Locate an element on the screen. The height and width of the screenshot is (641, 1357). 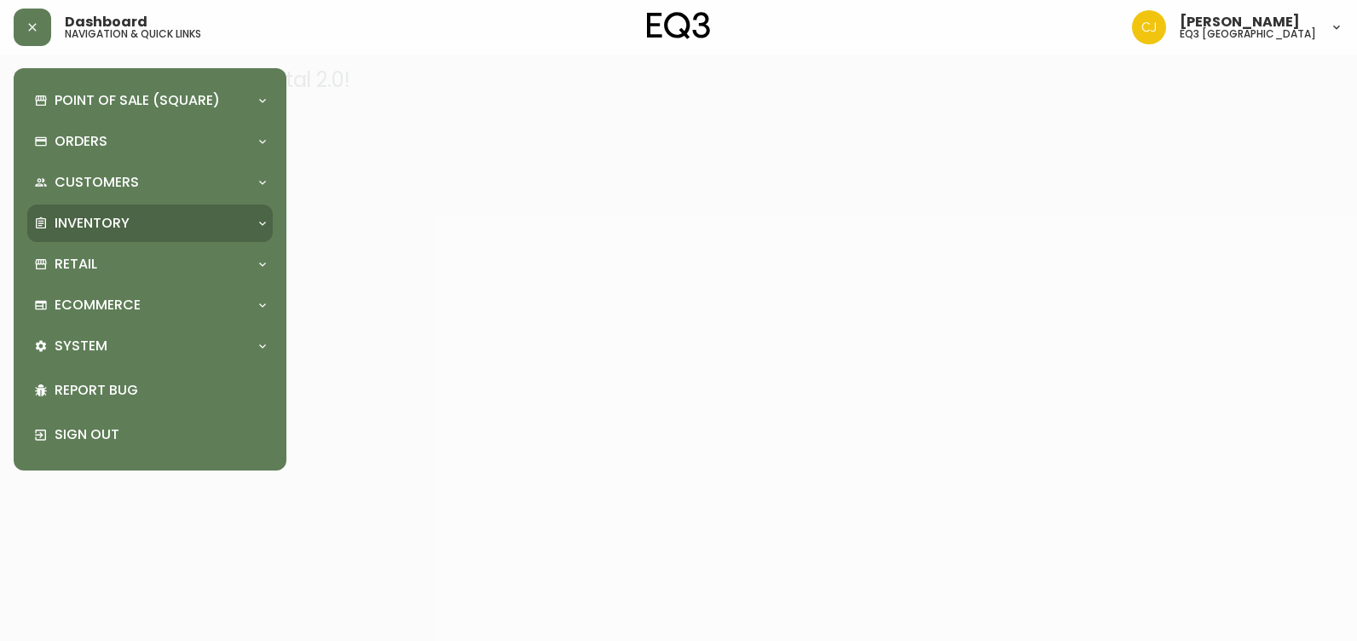
div: Report Bug is located at coordinates (150, 391).